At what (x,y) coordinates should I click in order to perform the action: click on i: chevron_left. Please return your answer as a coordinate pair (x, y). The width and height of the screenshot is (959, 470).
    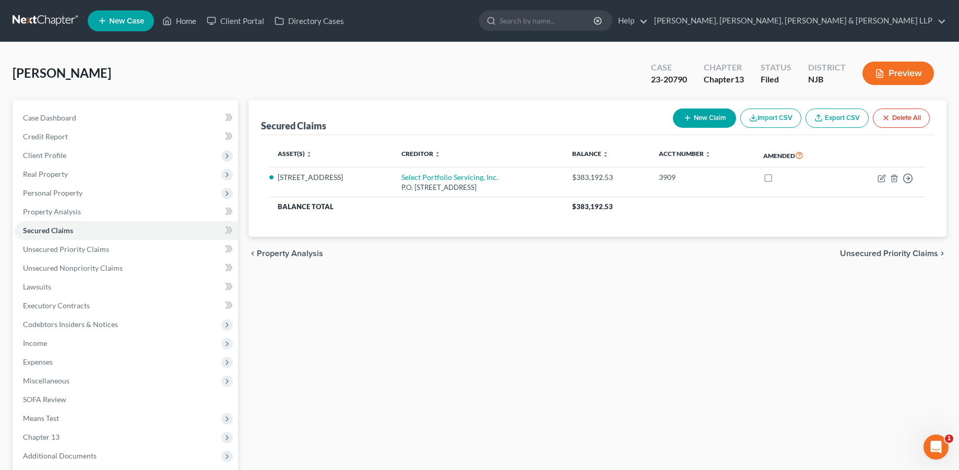
    Looking at the image, I should click on (253, 254).